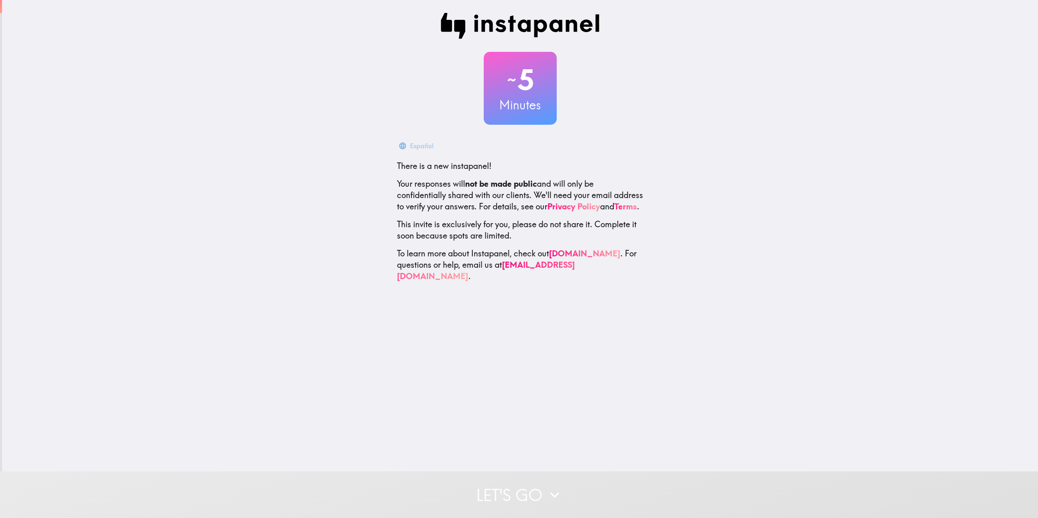 Image resolution: width=1038 pixels, height=518 pixels. What do you see at coordinates (625, 206) in the screenshot?
I see `a: Terms` at bounding box center [625, 206].